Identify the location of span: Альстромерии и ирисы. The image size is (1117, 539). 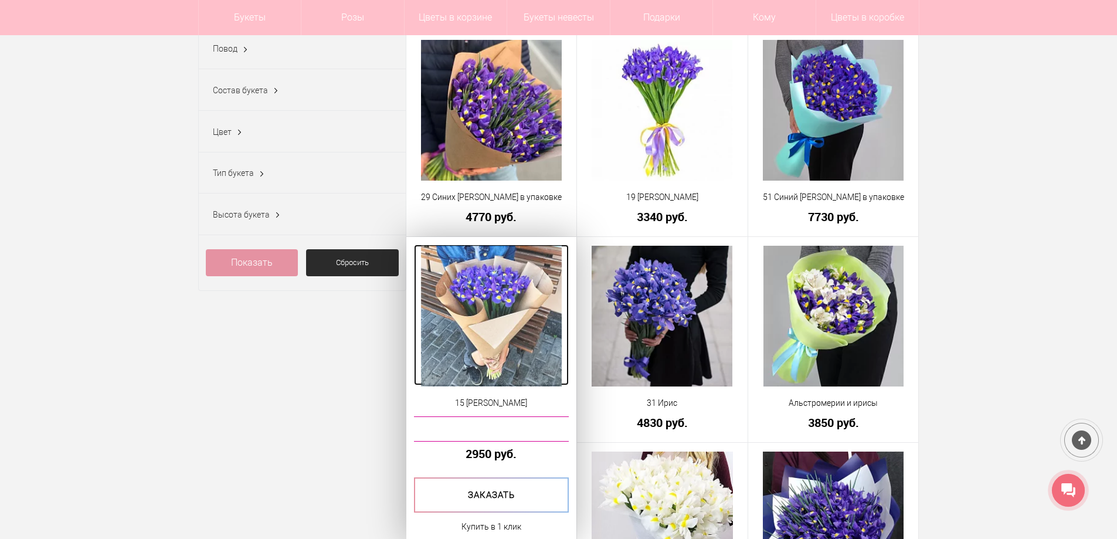
(833, 403).